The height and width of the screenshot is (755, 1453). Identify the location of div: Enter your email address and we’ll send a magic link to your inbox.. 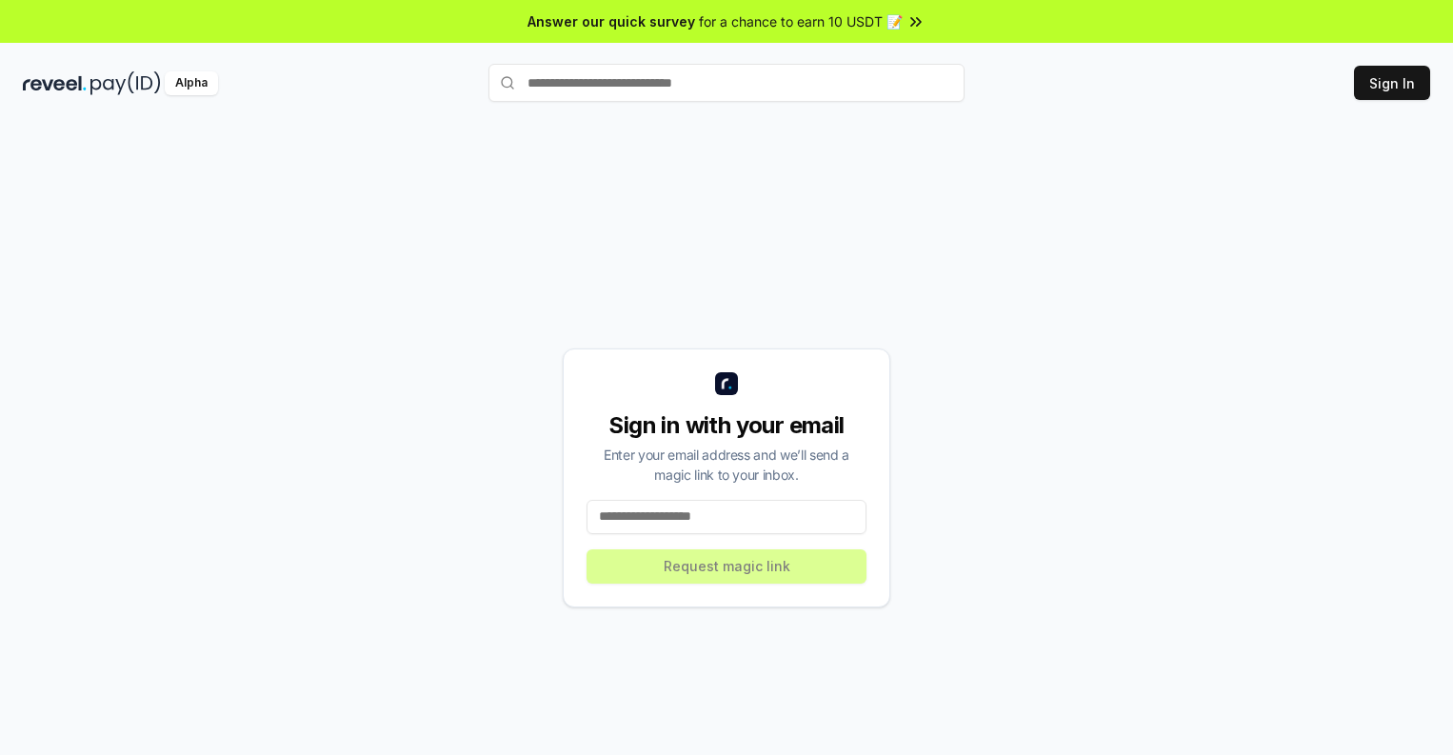
(726, 465).